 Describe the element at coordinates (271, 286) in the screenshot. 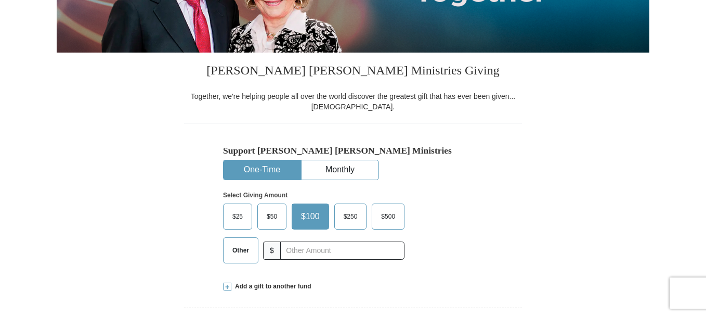

I see `span: Add a gift to another fund` at that location.